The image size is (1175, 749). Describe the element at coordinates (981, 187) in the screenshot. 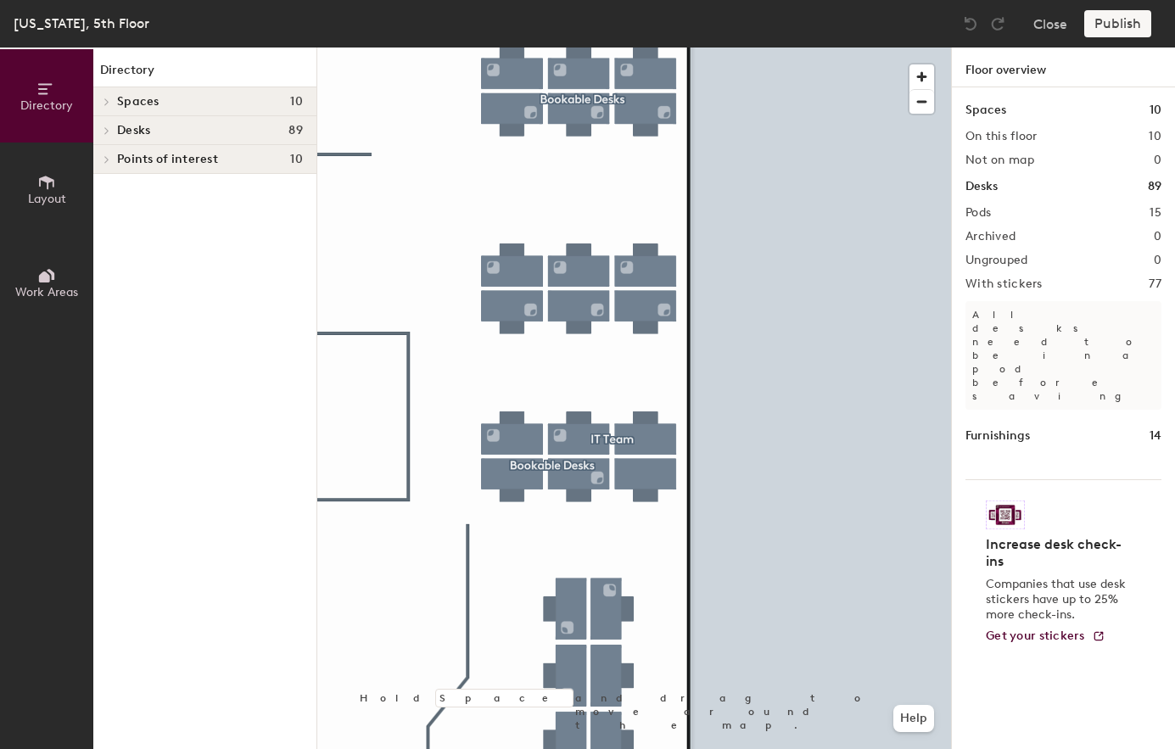

I see `h1: Desks` at that location.